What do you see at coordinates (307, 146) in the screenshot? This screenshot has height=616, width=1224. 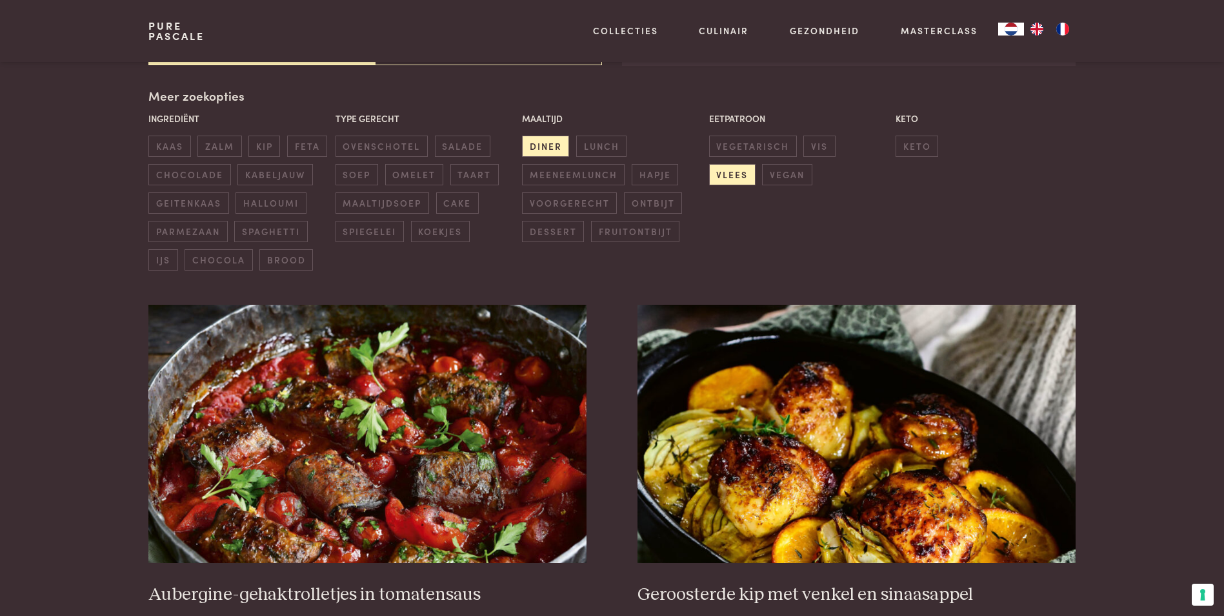 I see `span: feta` at bounding box center [307, 146].